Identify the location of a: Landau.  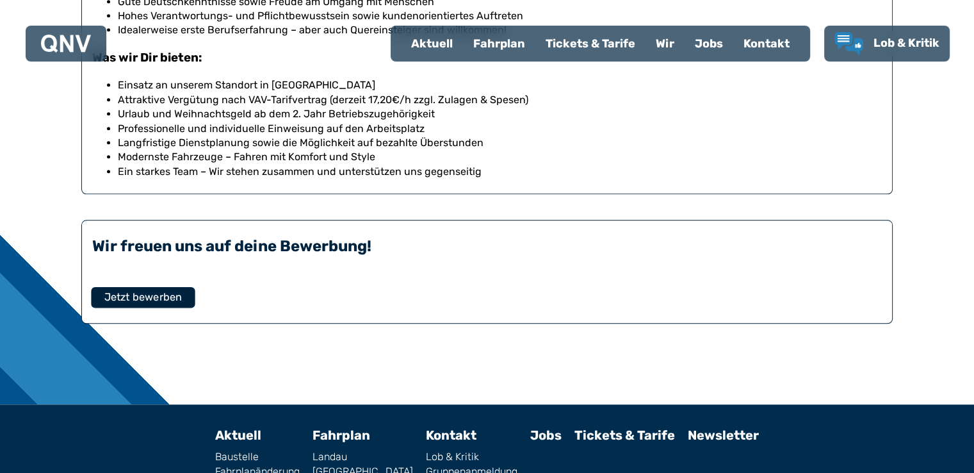
(363, 457).